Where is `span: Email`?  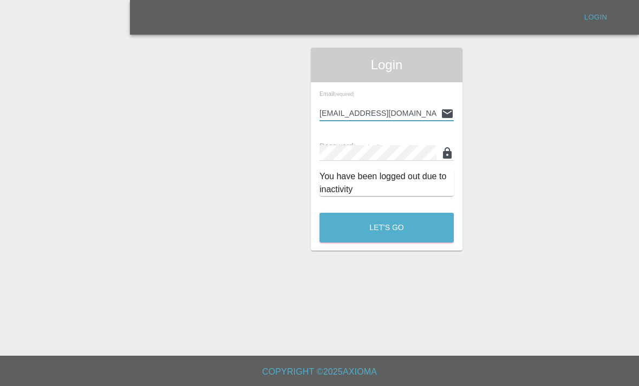 span: Email is located at coordinates (337, 94).